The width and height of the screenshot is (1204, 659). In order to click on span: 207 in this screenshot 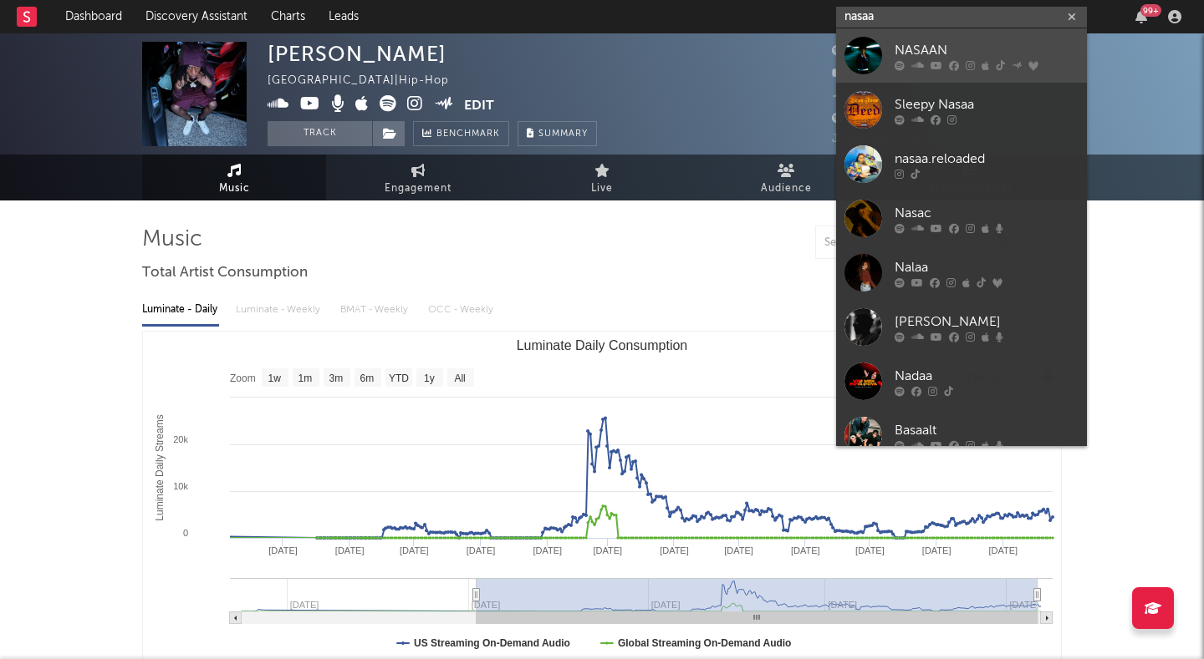, I will do `click(852, 96)`.